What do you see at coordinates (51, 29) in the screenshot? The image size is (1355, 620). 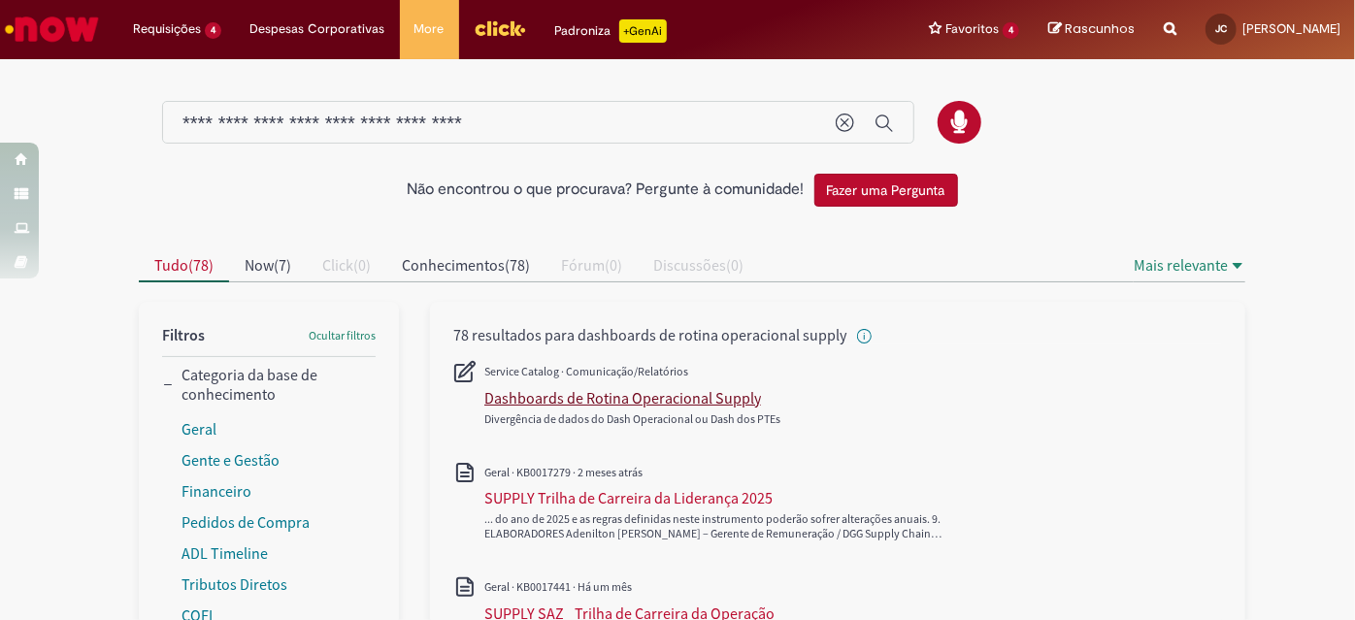 I see `img: ServiceNow` at bounding box center [51, 29].